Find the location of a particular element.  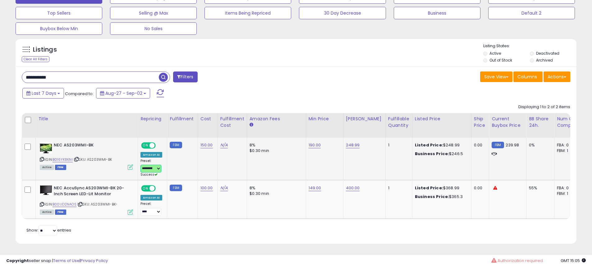

button: Items Being Repriced is located at coordinates (247, 13).